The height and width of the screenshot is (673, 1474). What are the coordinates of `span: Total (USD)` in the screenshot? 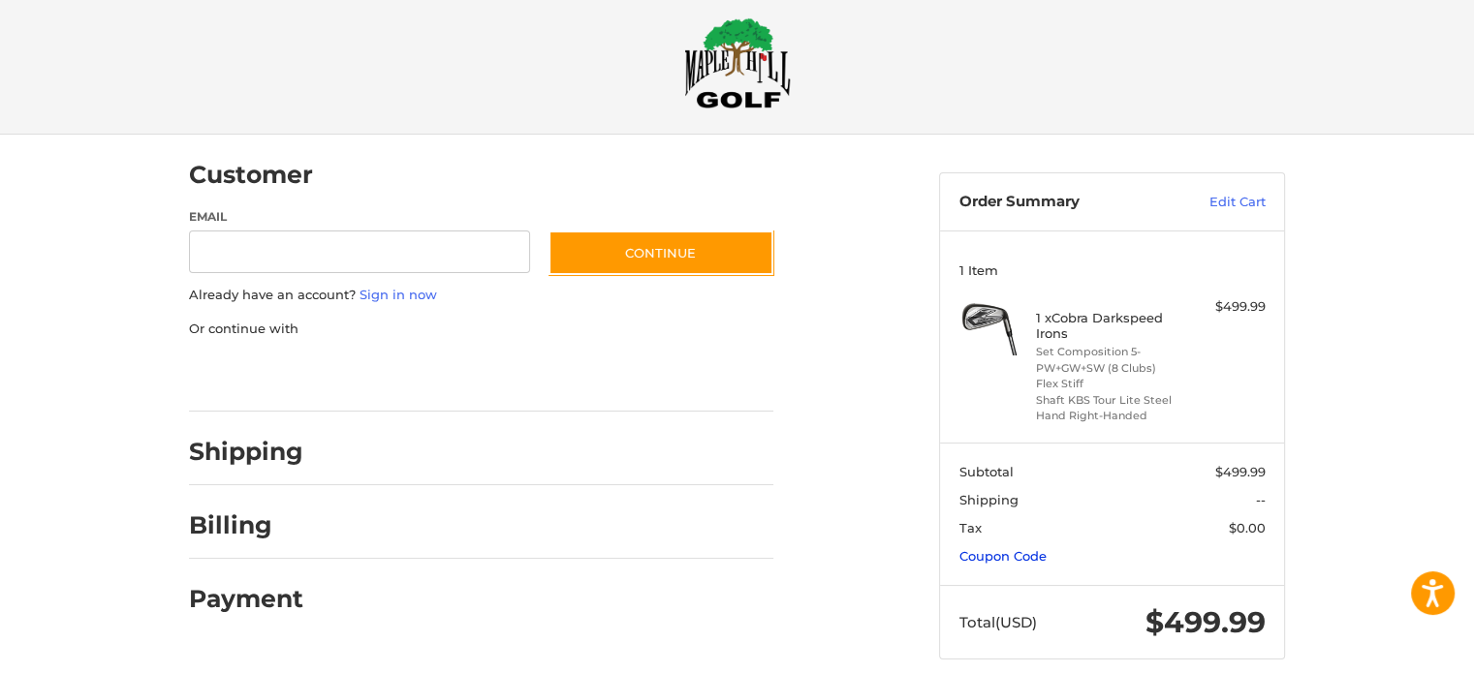 It's located at (998, 622).